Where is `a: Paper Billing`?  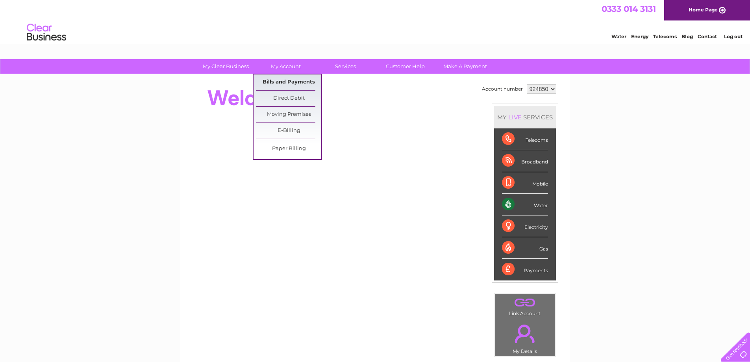
a: Paper Billing is located at coordinates (289, 149).